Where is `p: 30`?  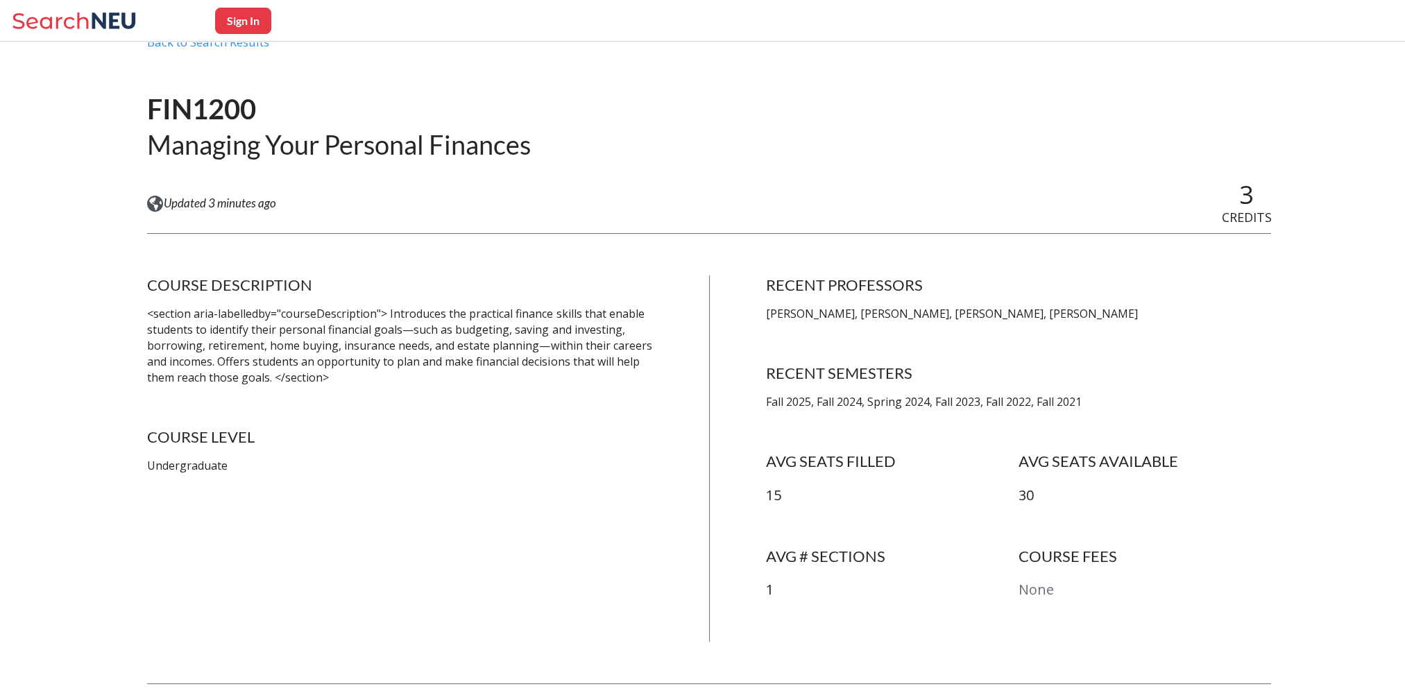 p: 30 is located at coordinates (1145, 495).